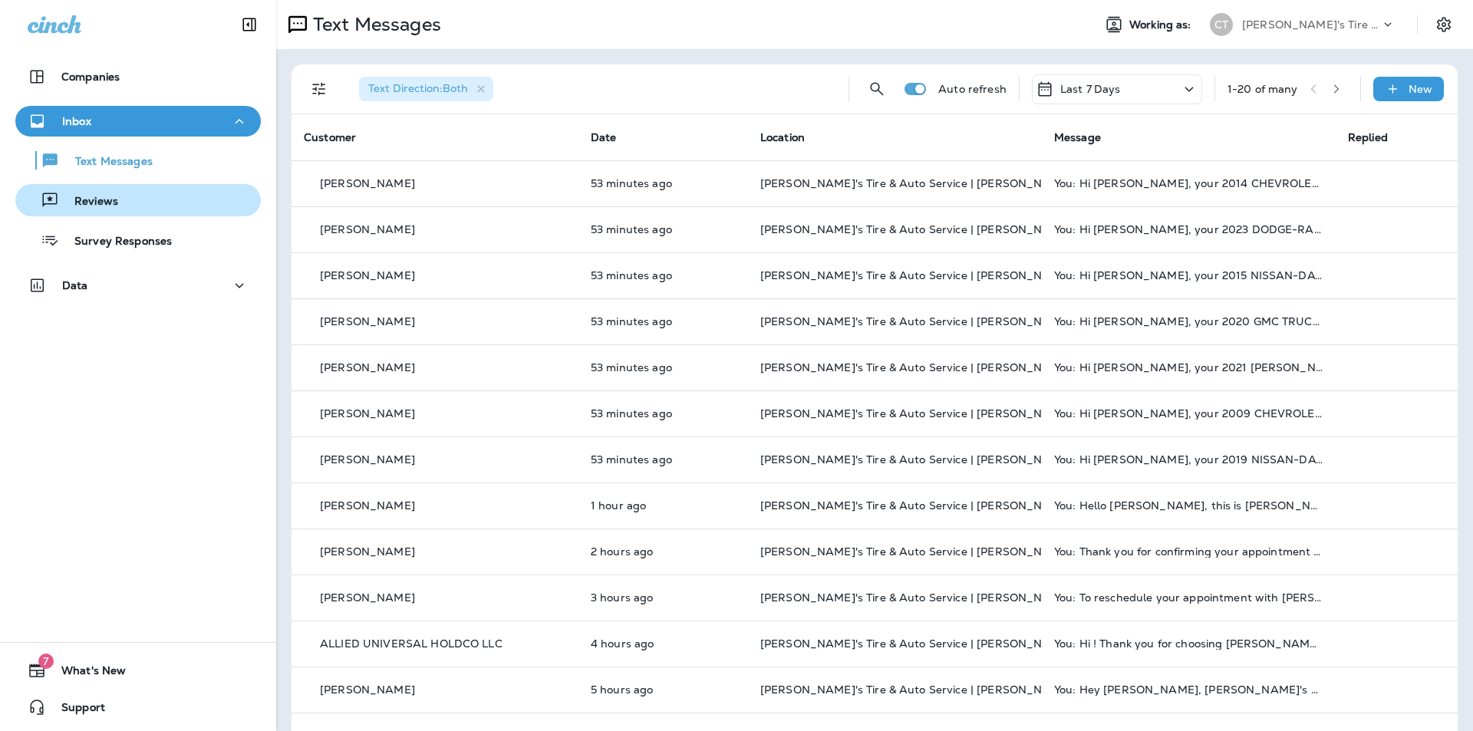  Describe the element at coordinates (663, 598) in the screenshot. I see `p: Aug 13, 2025 10:54 AM` at that location.